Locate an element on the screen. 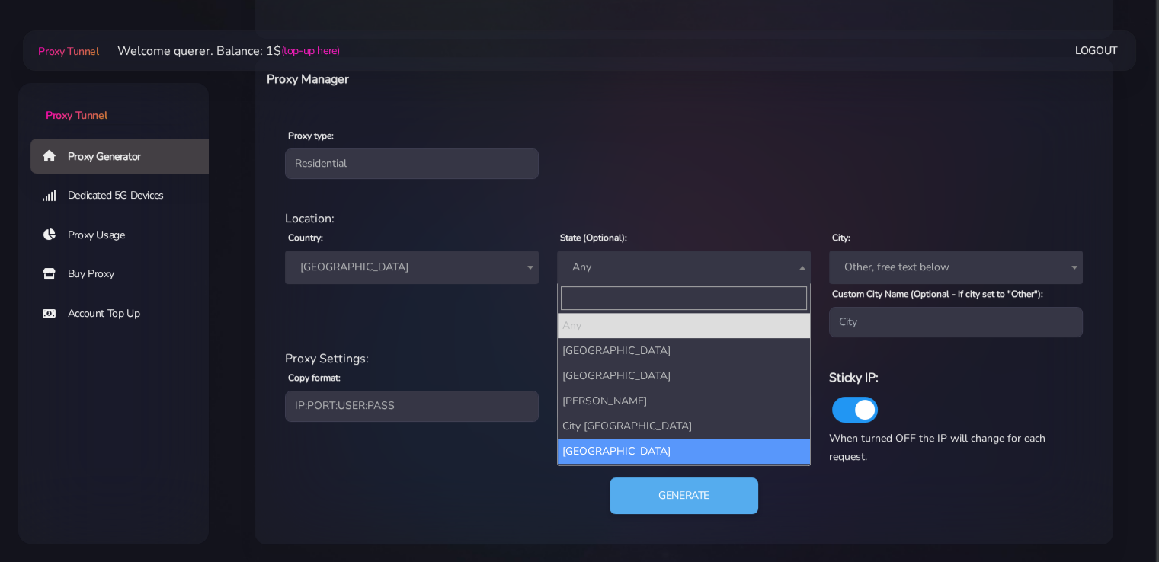 Image resolution: width=1159 pixels, height=562 pixels. a: (top-up here) is located at coordinates (310, 50).